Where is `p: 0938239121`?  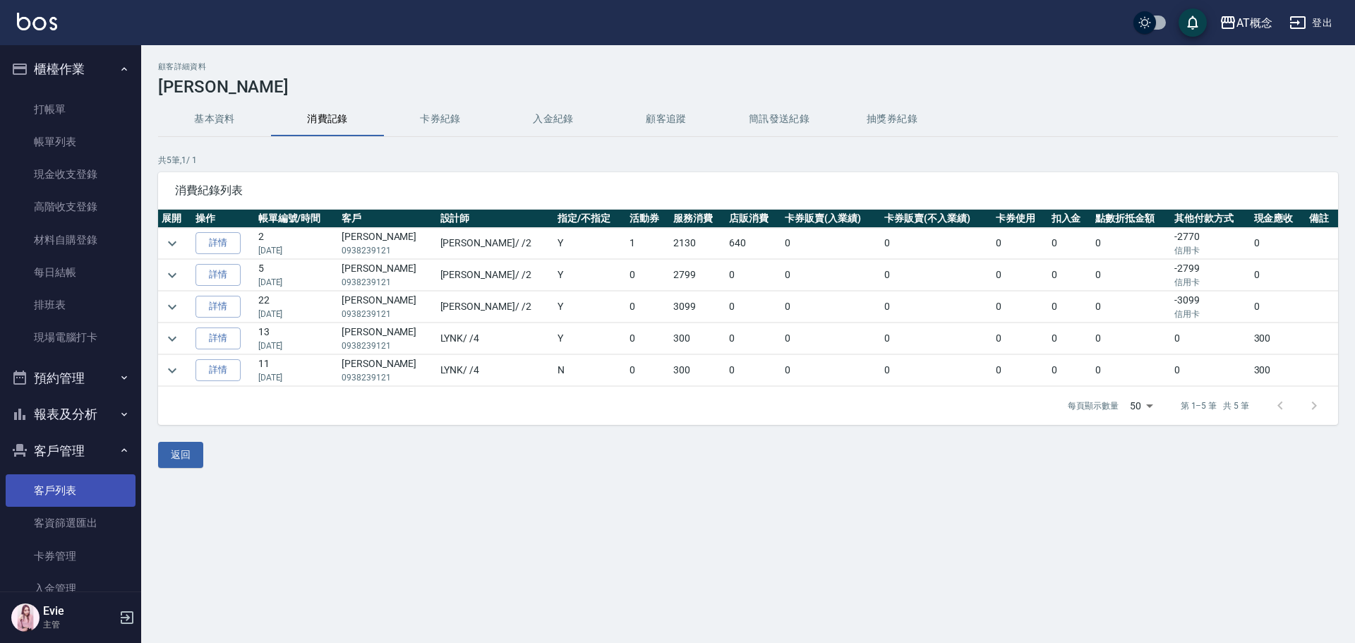
p: 0938239121 is located at coordinates (387, 346).